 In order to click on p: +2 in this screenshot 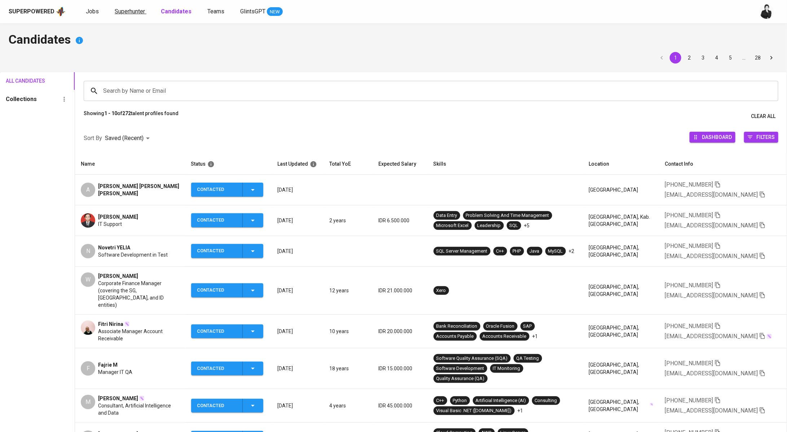, I will do `click(572, 251)`.